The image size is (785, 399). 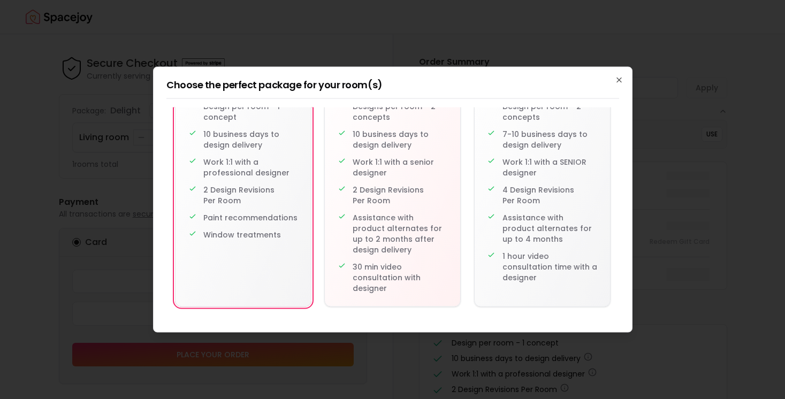 I want to click on h2: Choose the perfect package for your room(s), so click(x=393, y=85).